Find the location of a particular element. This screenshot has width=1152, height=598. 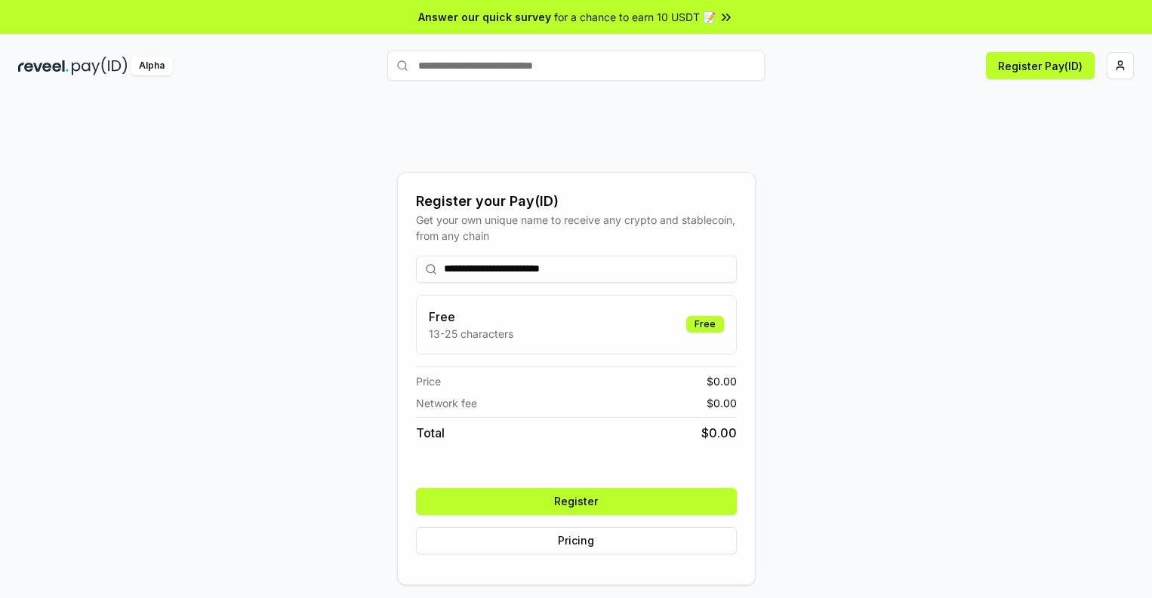

img: reveel_dark is located at coordinates (43, 66).